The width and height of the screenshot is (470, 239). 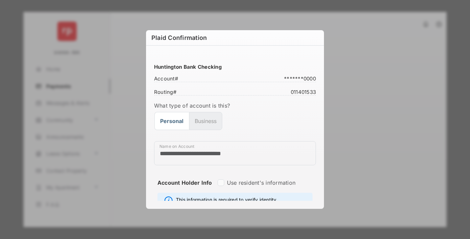 What do you see at coordinates (235, 38) in the screenshot?
I see `h6: Plaid Confirmation` at bounding box center [235, 38].